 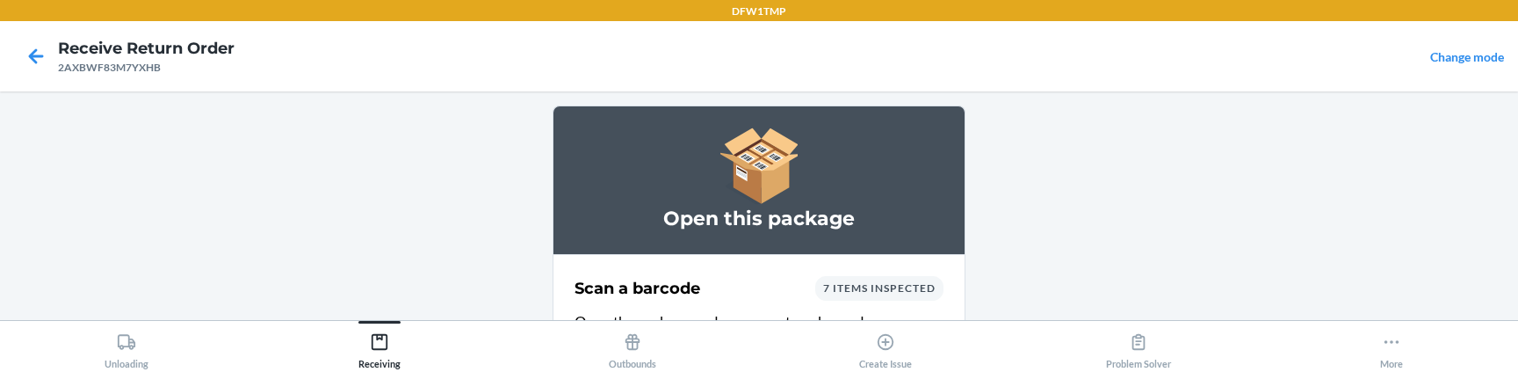 I want to click on h3: Open this package, so click(x=759, y=219).